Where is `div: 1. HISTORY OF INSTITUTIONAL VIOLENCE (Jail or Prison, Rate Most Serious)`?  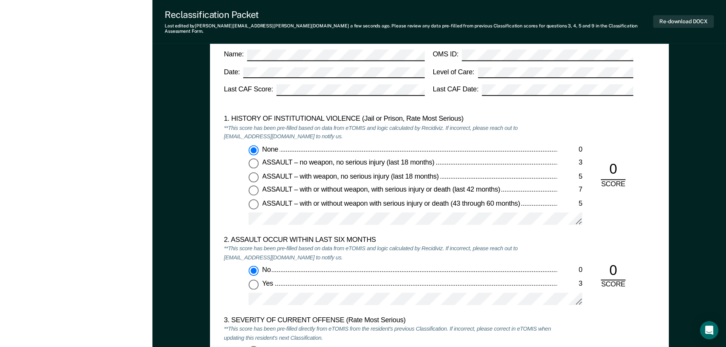 div: 1. HISTORY OF INSTITUTIONAL VIOLENCE (Jail or Prison, Rate Most Serious) is located at coordinates (391, 119).